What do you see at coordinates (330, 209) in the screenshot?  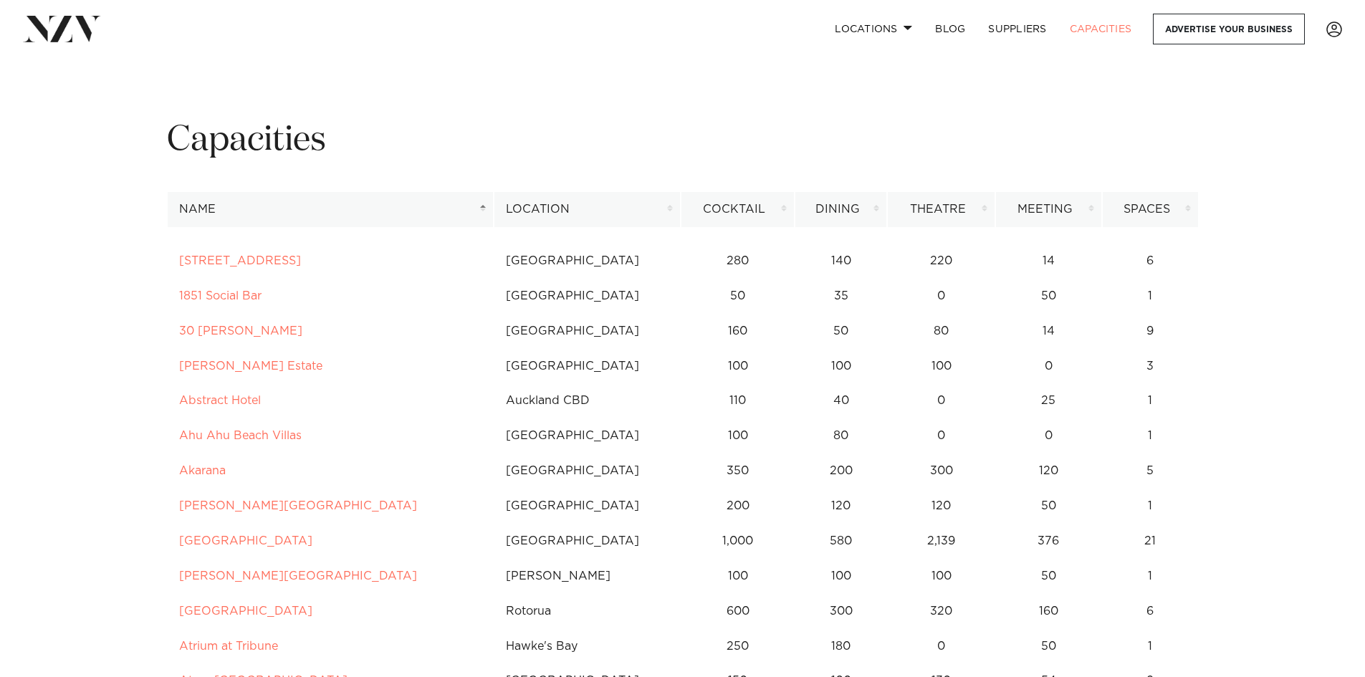 I see `th: Name: activate to sort column descending` at bounding box center [330, 209].